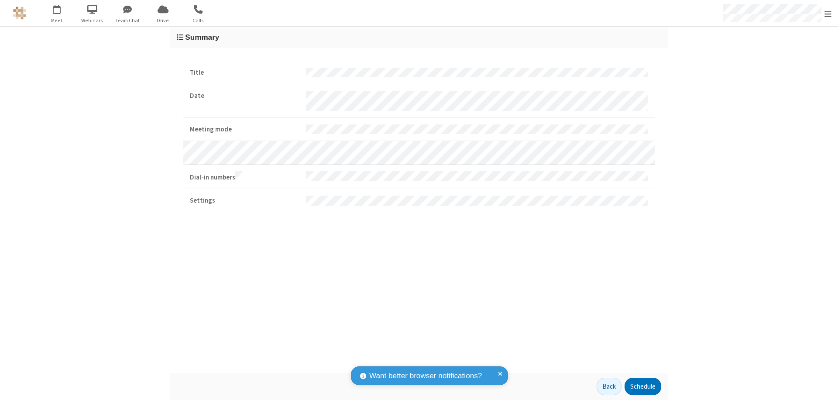  What do you see at coordinates (244, 129) in the screenshot?
I see `strong: Meeting mode` at bounding box center [244, 129].